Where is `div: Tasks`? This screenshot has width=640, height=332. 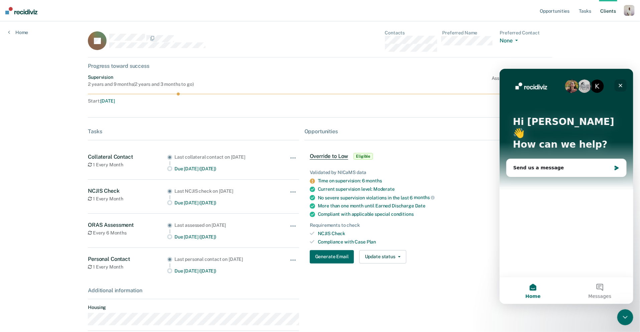
div: Tasks is located at coordinates (194, 131).